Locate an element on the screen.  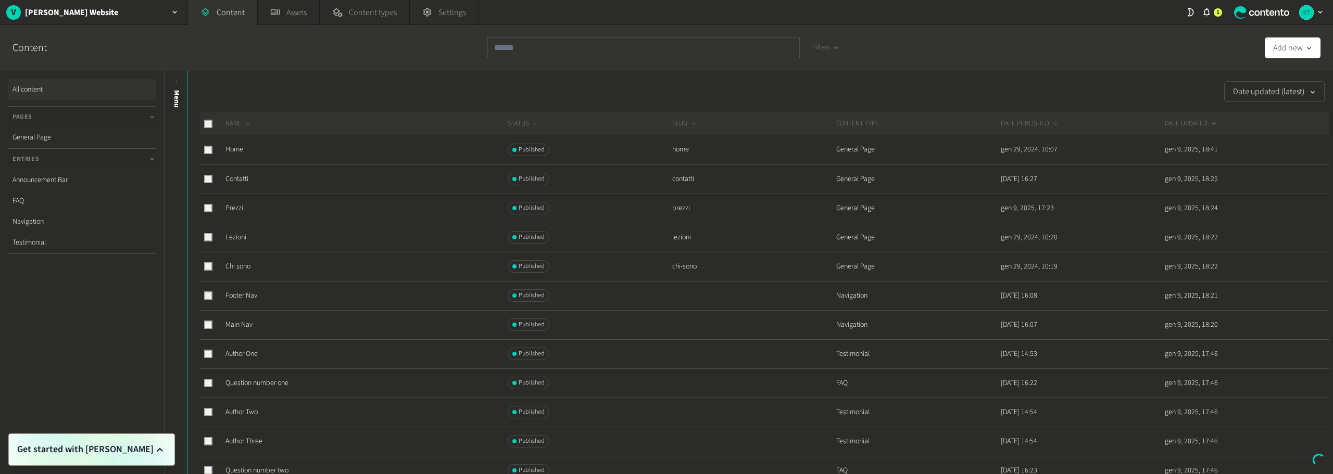
time: gen 9, 2025, 18:21 is located at coordinates (1191, 296).